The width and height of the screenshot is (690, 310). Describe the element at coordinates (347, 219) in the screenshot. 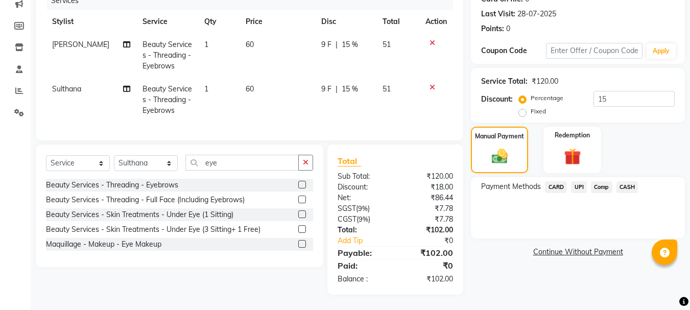

I see `span: CGST` at that location.